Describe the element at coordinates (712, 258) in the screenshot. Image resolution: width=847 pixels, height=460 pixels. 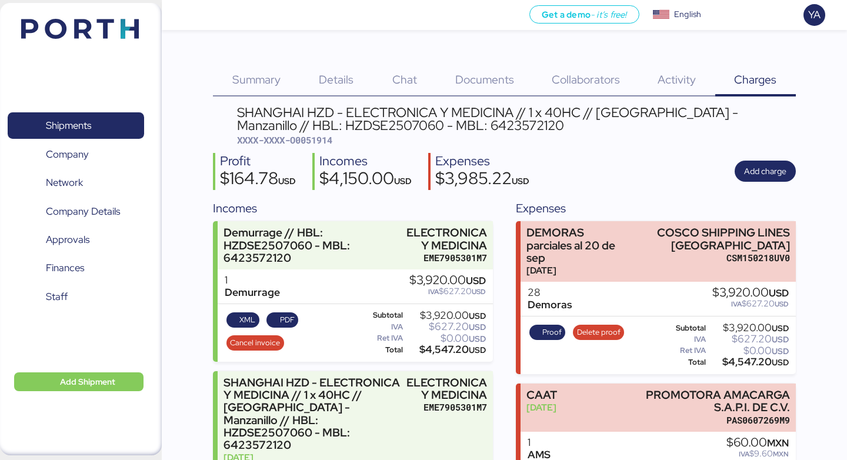
I see `div: CSM150218UV0` at that location.